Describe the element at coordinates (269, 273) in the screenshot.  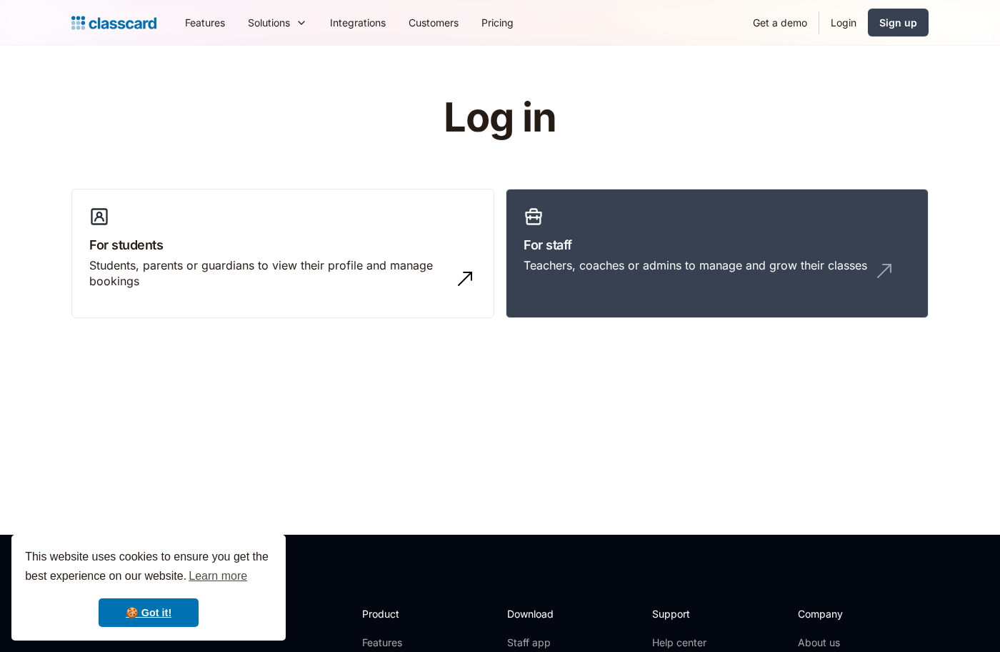
I see `div: Students, parents or guardians to view their profile and manage bookings` at that location.